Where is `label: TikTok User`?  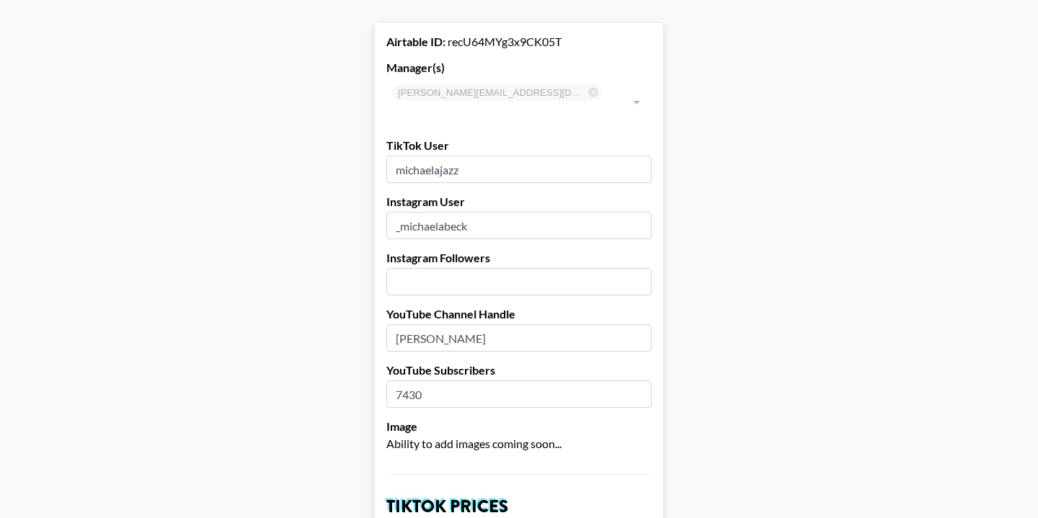
label: TikTok User is located at coordinates (519, 146).